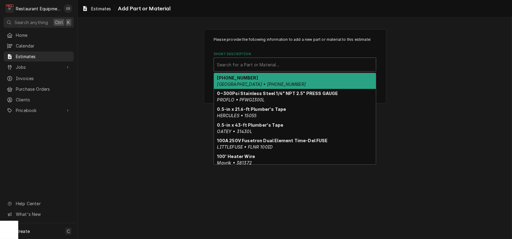 The width and height of the screenshot is (512, 239). Describe the element at coordinates (39, 89) in the screenshot. I see `a: Purchase Orders` at that location.